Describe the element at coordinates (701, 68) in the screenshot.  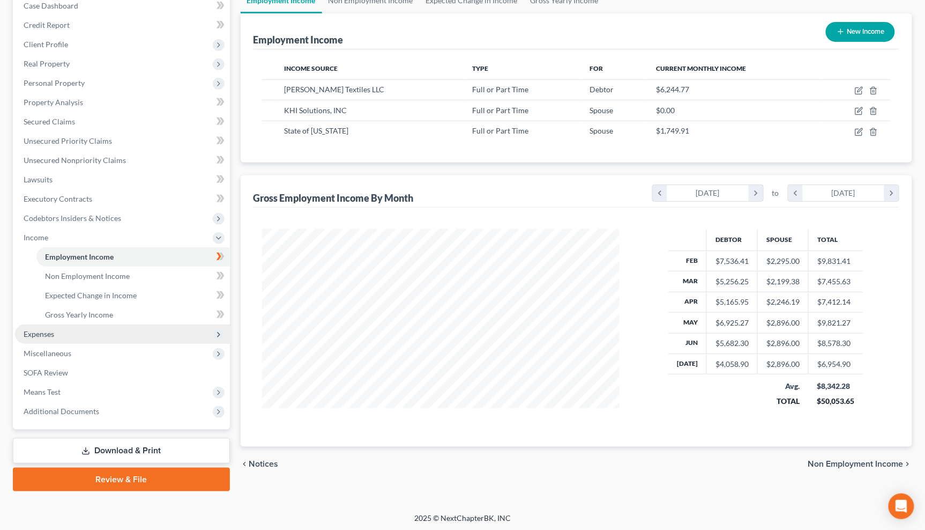
I see `span: Current Monthly Income` at that location.